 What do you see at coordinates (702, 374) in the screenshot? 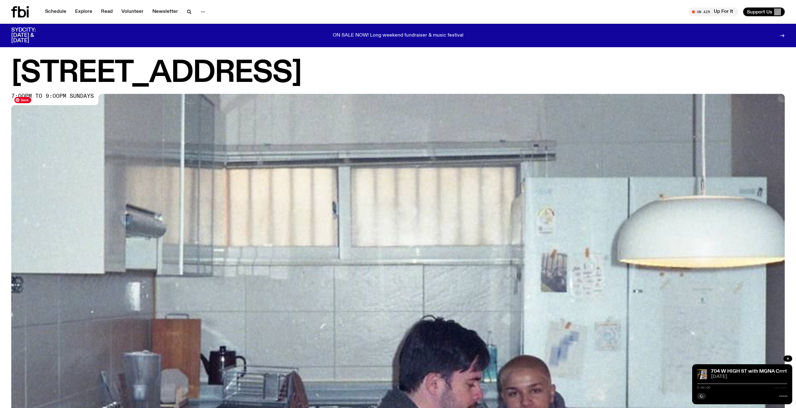
I see `a: Artist MGNA Crrrta` at bounding box center [702, 374].